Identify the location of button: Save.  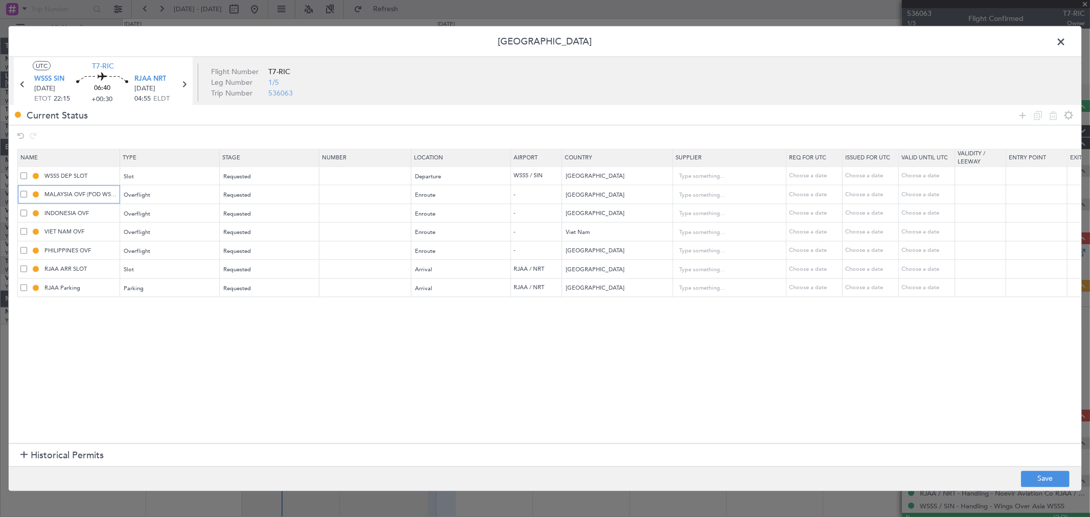
(1045, 479).